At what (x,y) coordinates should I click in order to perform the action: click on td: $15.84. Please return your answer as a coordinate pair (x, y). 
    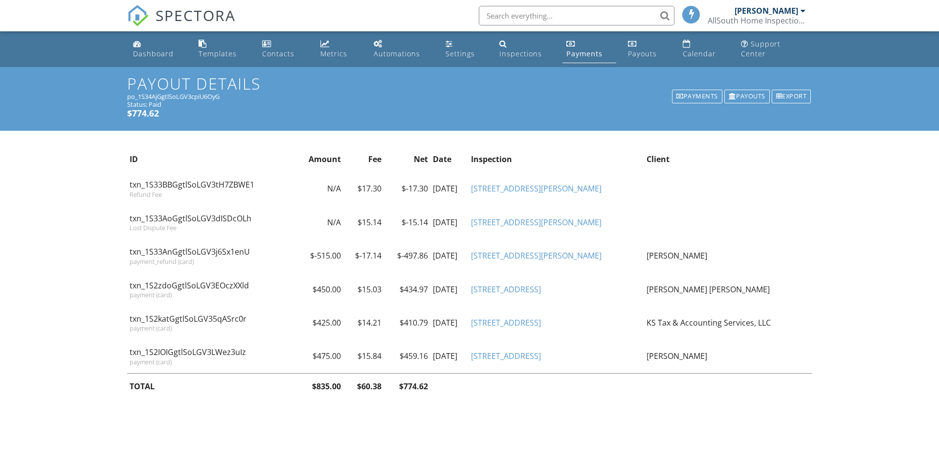
    Looking at the image, I should click on (364, 356).